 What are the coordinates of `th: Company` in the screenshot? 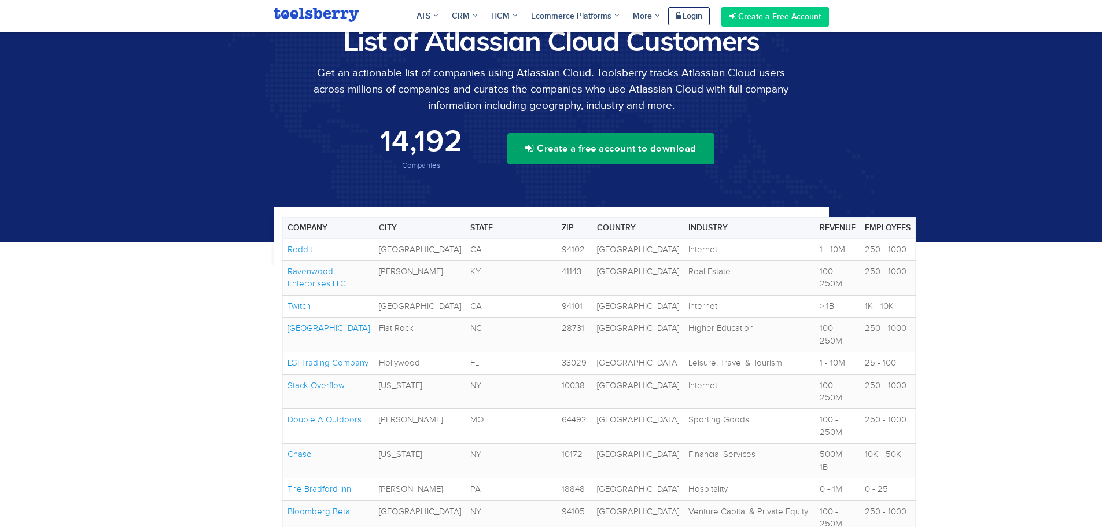 It's located at (328, 227).